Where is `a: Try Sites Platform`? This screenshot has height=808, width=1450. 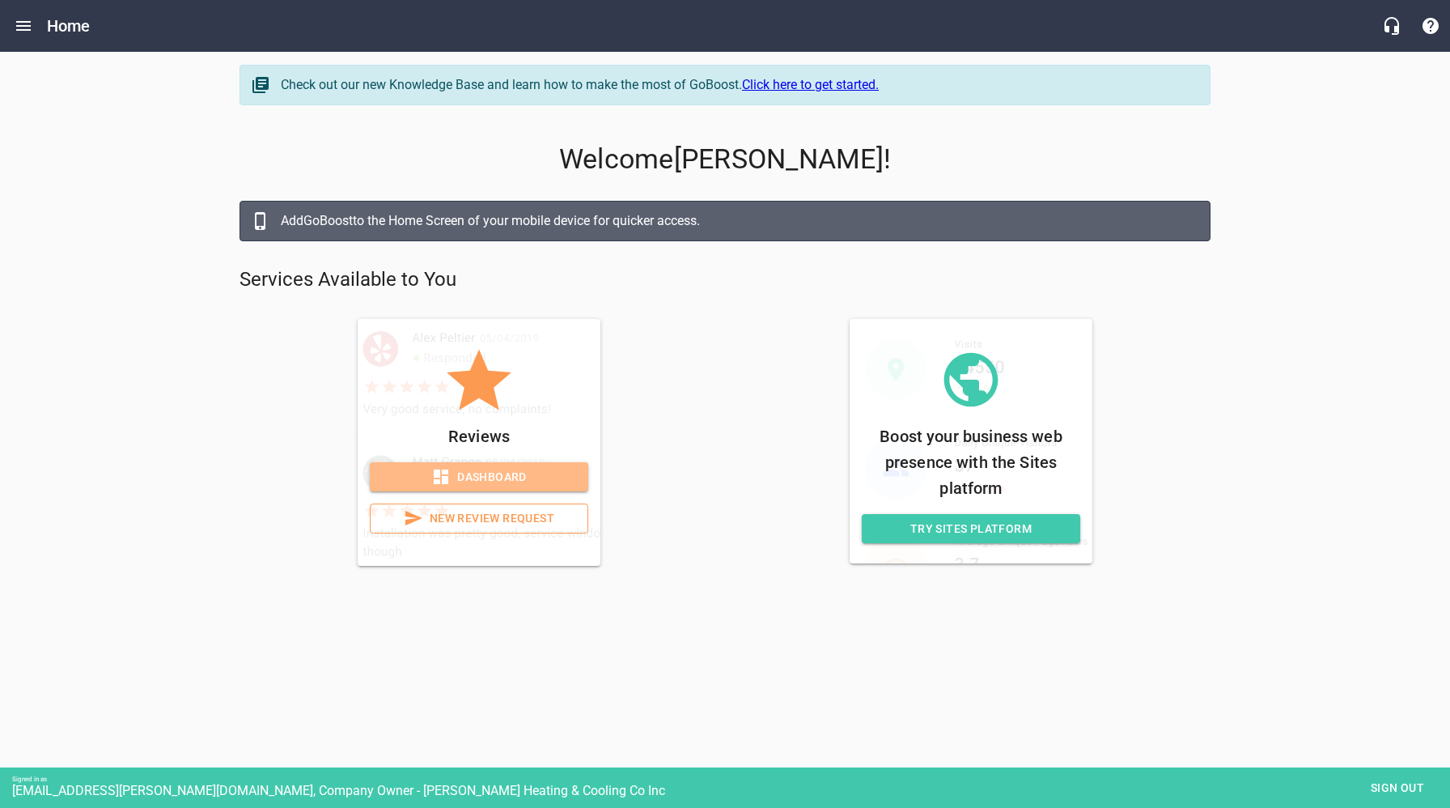 a: Try Sites Platform is located at coordinates (971, 528).